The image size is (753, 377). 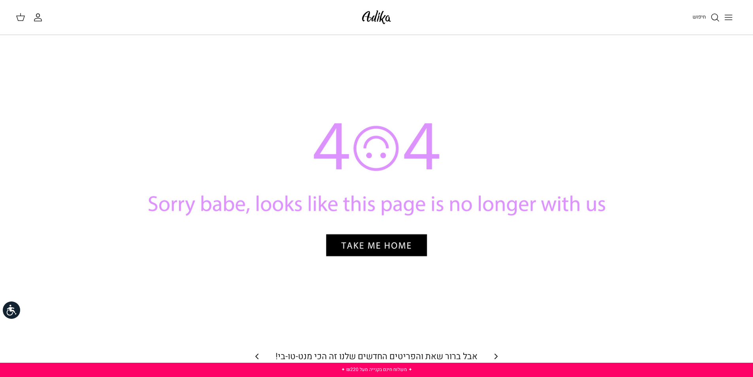 I want to click on a: החשבון שלי, so click(x=40, y=17).